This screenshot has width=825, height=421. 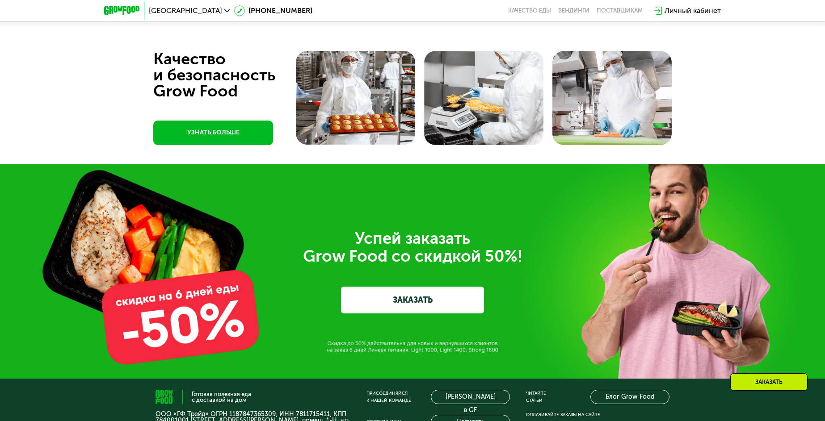 What do you see at coordinates (230, 75) in the screenshot?
I see `div: Качество и безопасность Grow Food` at bounding box center [230, 75].